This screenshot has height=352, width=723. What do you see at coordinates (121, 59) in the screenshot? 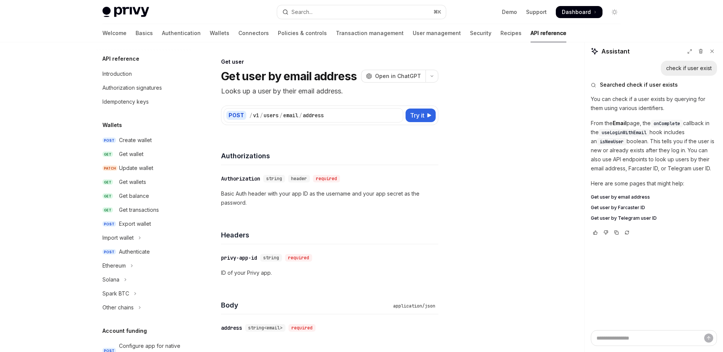
I see `h5: API reference` at bounding box center [121, 59].